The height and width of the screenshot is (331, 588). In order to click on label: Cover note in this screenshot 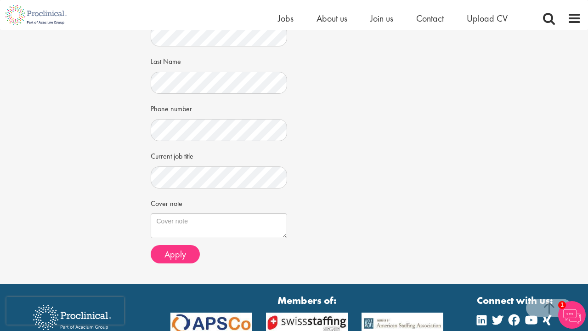, I will do `click(166, 202)`.